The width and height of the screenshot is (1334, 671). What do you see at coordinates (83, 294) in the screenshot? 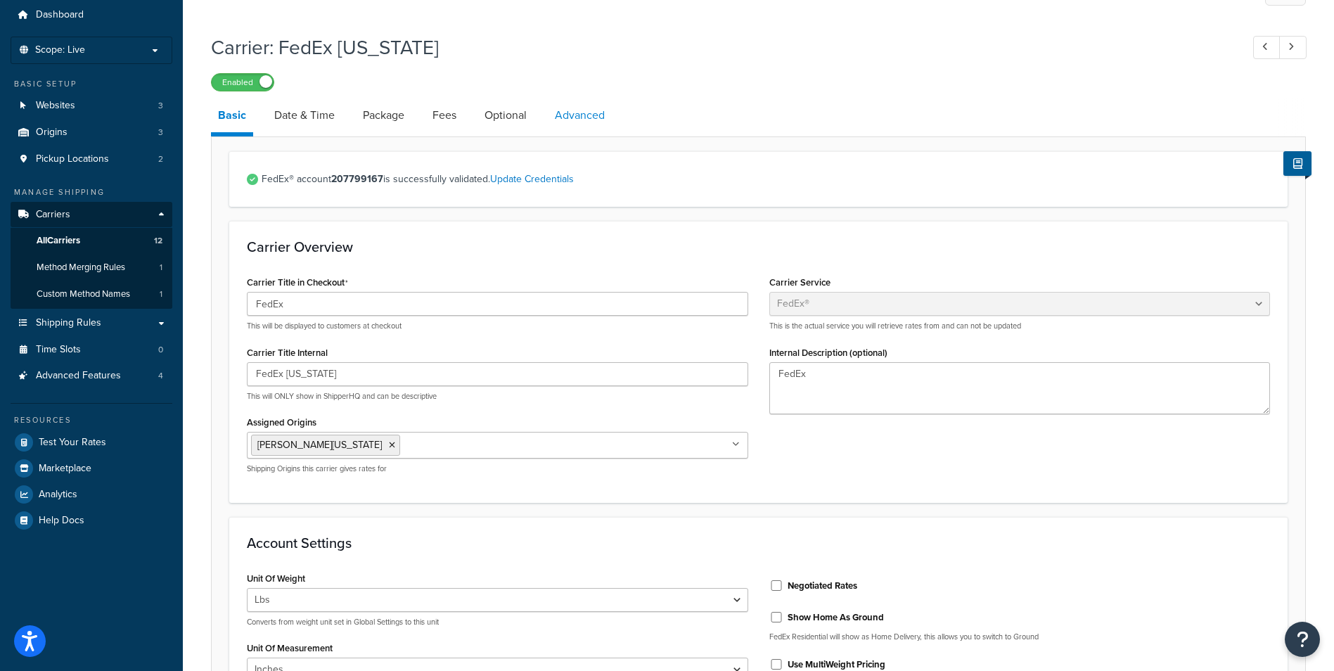
I see `span: Custom Method Names` at bounding box center [83, 294].